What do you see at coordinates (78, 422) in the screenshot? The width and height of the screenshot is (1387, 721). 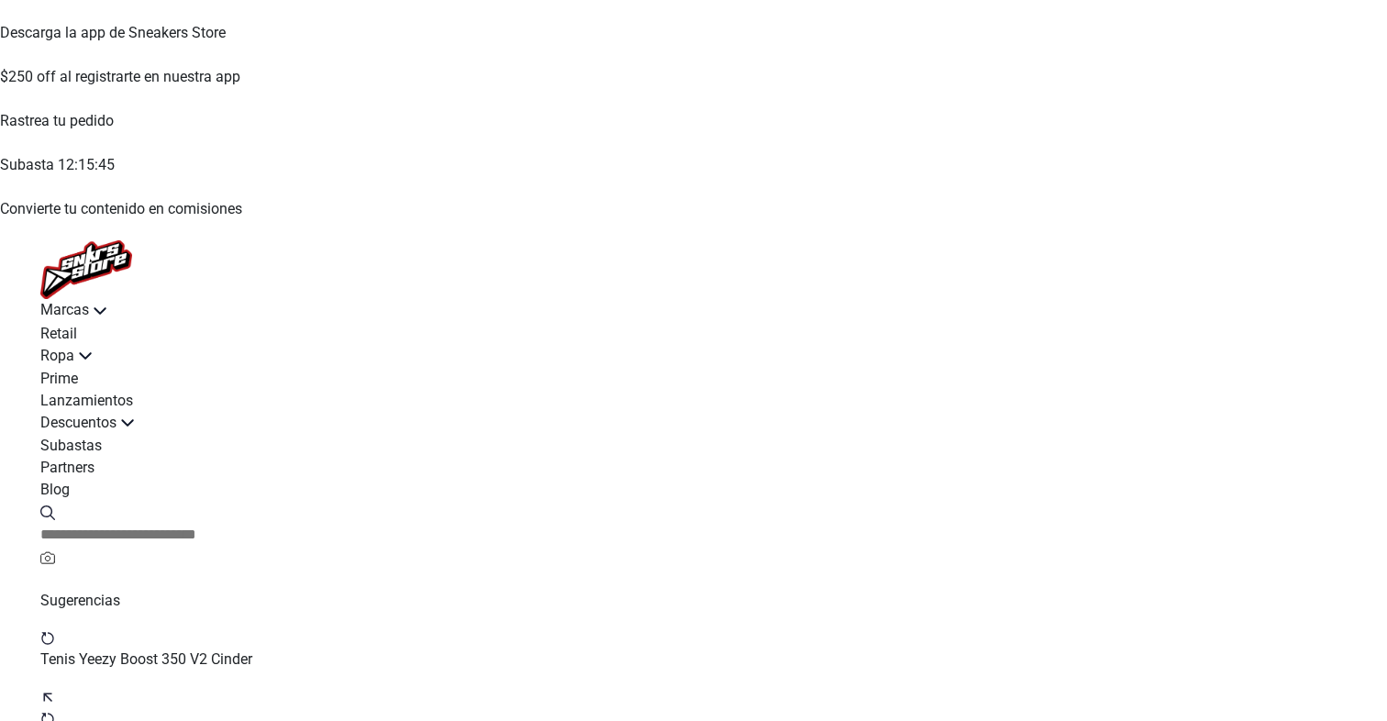 I see `span: Descuentos` at bounding box center [78, 422].